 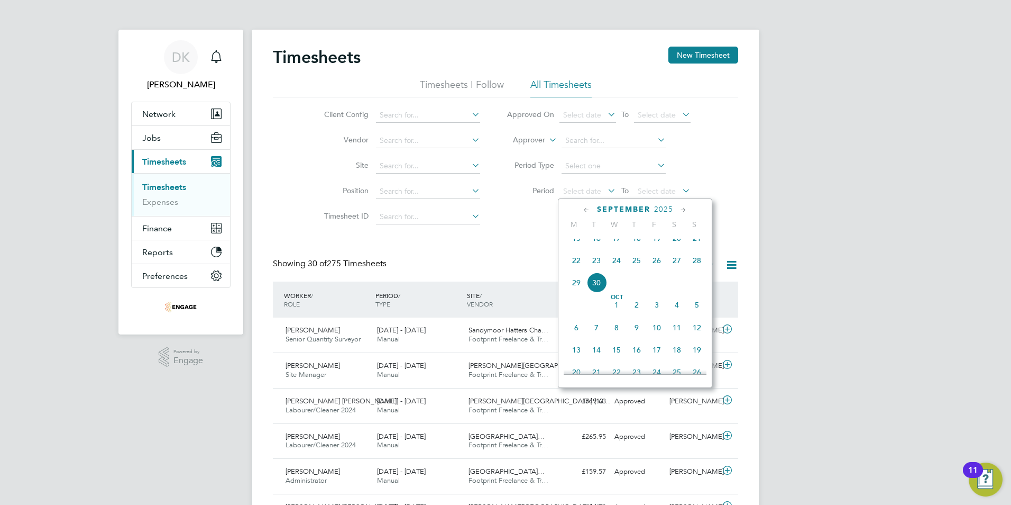 What do you see at coordinates (576, 372) in the screenshot?
I see `span: 20` at bounding box center [576, 372].